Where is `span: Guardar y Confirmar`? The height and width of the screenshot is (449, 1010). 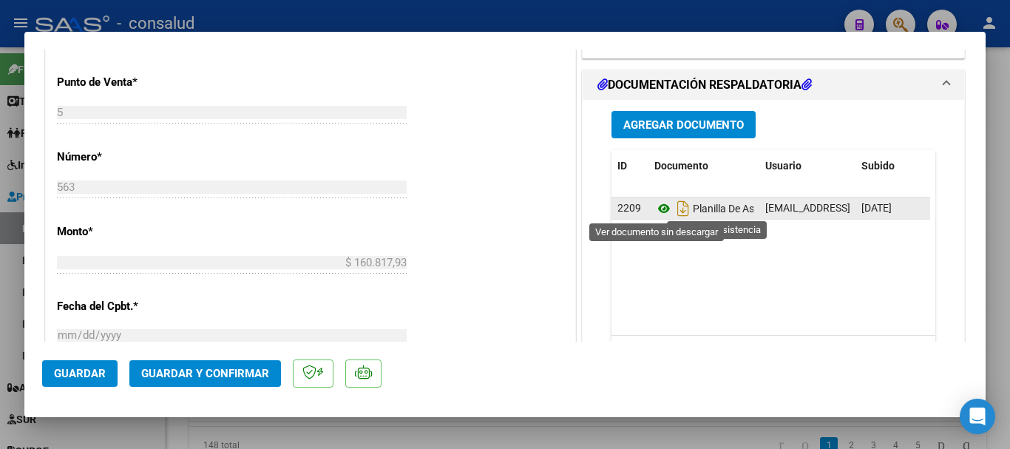 span: Guardar y Confirmar is located at coordinates (205, 374).